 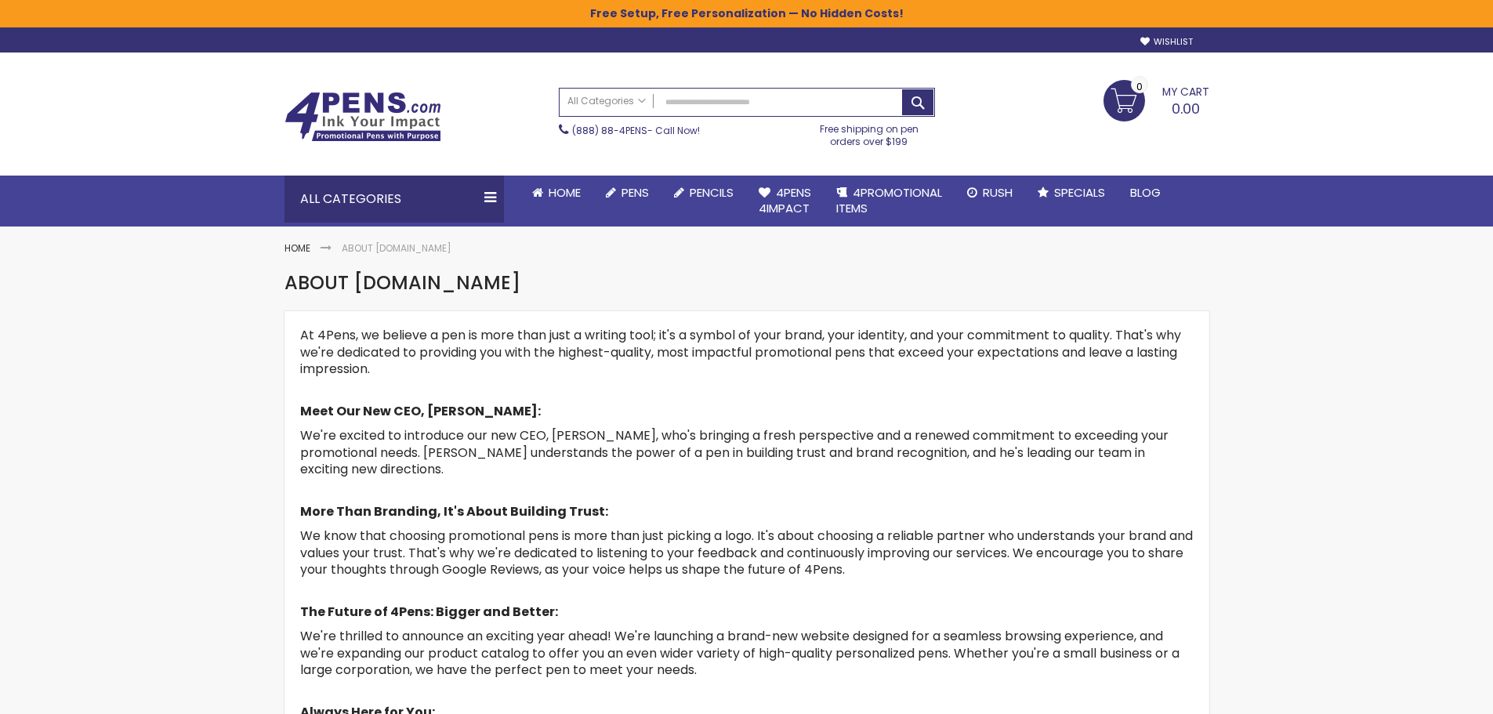 What do you see at coordinates (606, 101) in the screenshot?
I see `span: All Categories` at bounding box center [606, 101].